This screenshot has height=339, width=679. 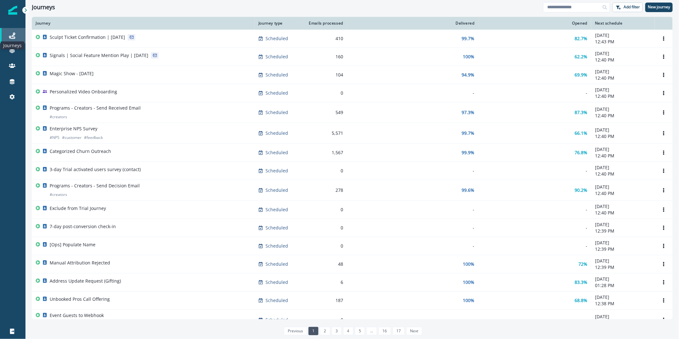 I want to click on p: Personalized Video Onboarding, so click(x=83, y=92).